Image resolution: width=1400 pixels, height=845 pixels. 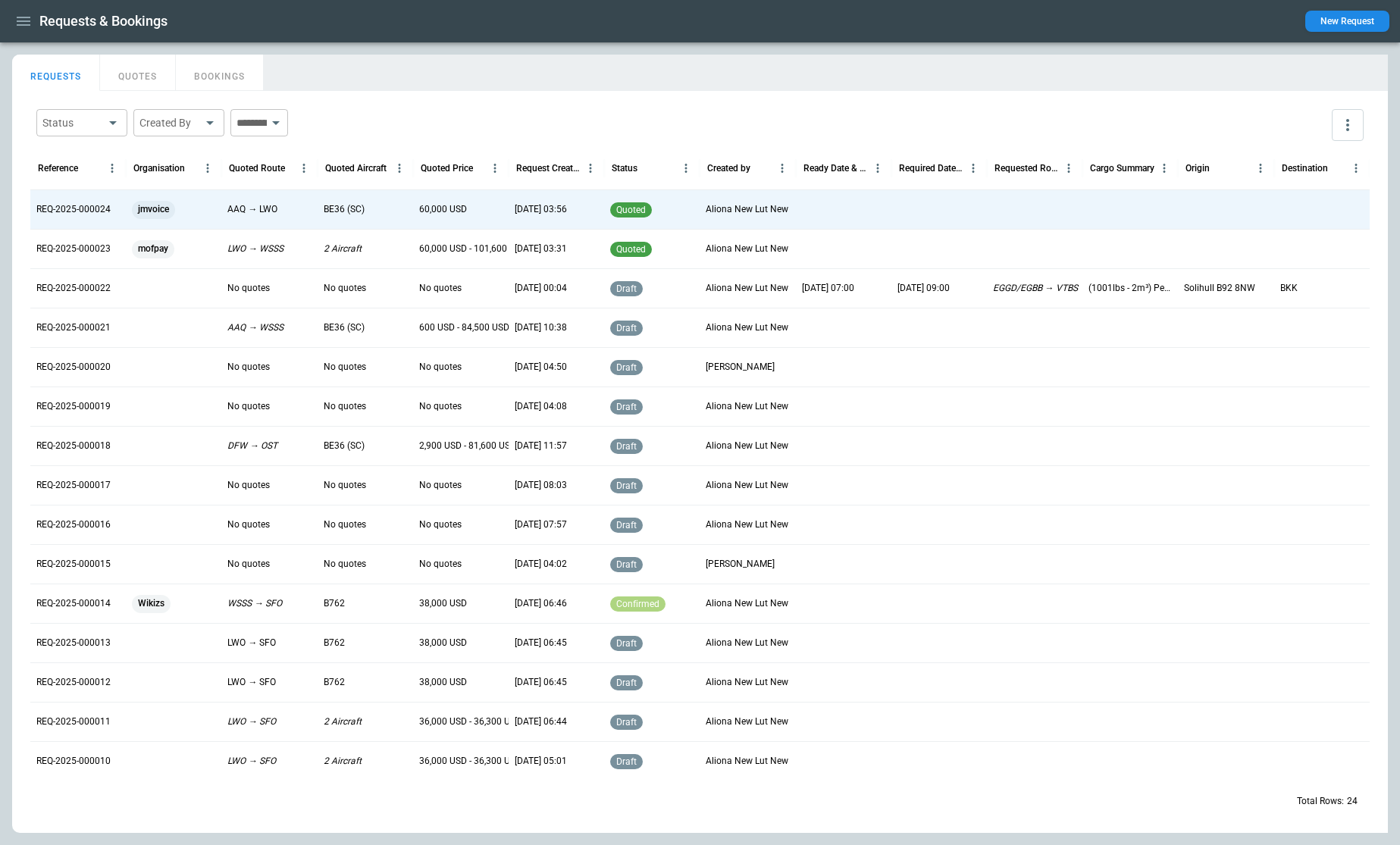 I want to click on button: BOOKINGS, so click(x=220, y=73).